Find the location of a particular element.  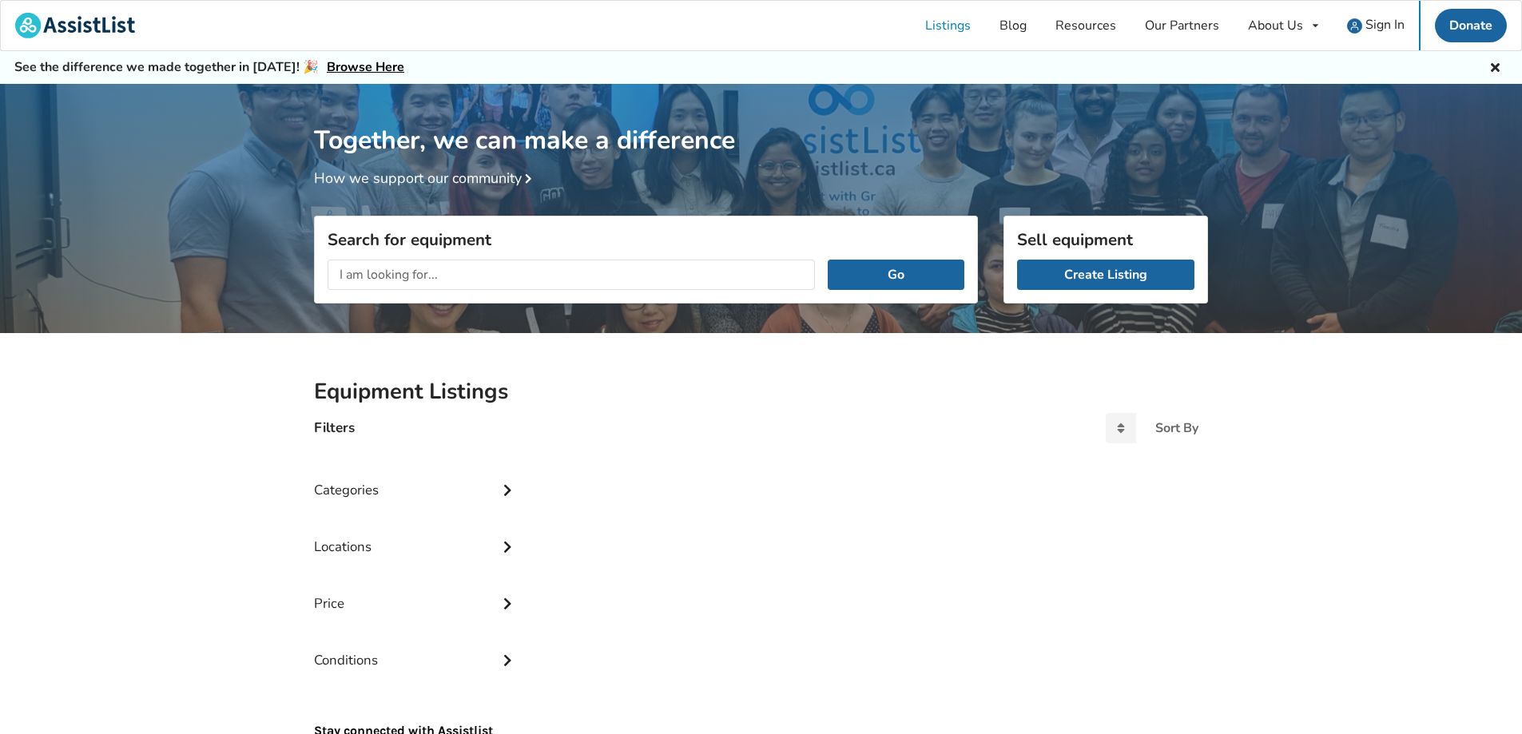

h2: Equipment Listings is located at coordinates (760, 391).